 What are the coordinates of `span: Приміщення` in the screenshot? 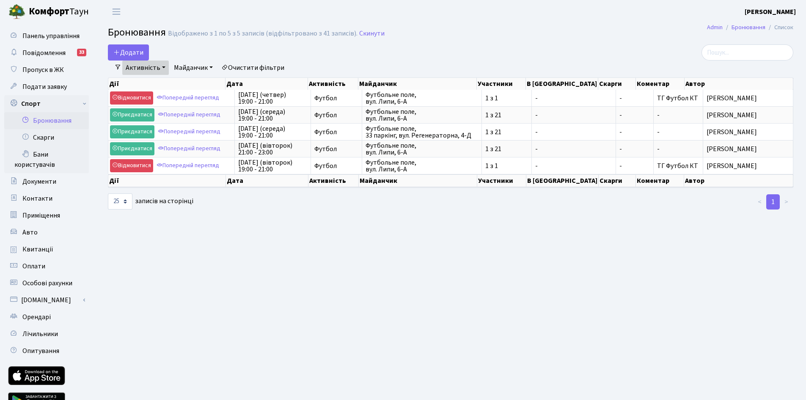 It's located at (41, 215).